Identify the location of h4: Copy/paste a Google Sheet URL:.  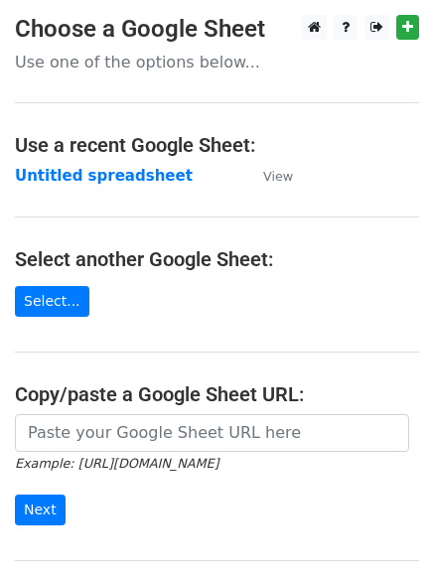
(216, 394).